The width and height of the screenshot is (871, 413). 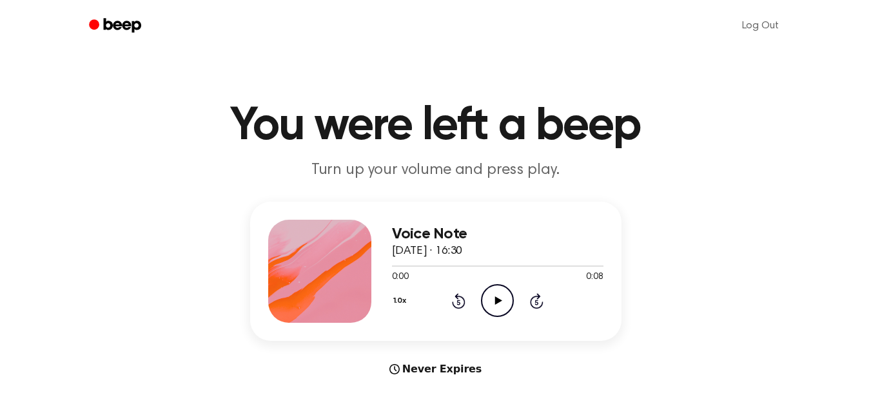 I want to click on a: Log Out, so click(x=760, y=26).